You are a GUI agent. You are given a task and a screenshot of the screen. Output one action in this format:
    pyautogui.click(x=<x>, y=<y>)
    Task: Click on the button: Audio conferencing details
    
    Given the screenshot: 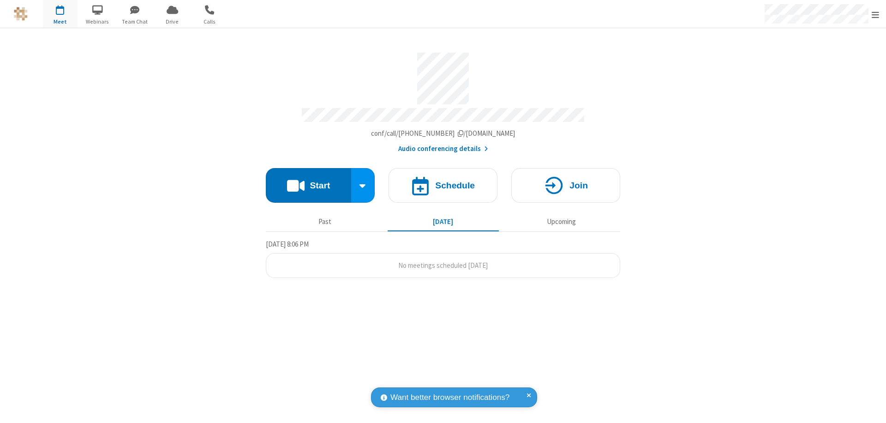 What is the action you would take?
    pyautogui.click(x=443, y=149)
    